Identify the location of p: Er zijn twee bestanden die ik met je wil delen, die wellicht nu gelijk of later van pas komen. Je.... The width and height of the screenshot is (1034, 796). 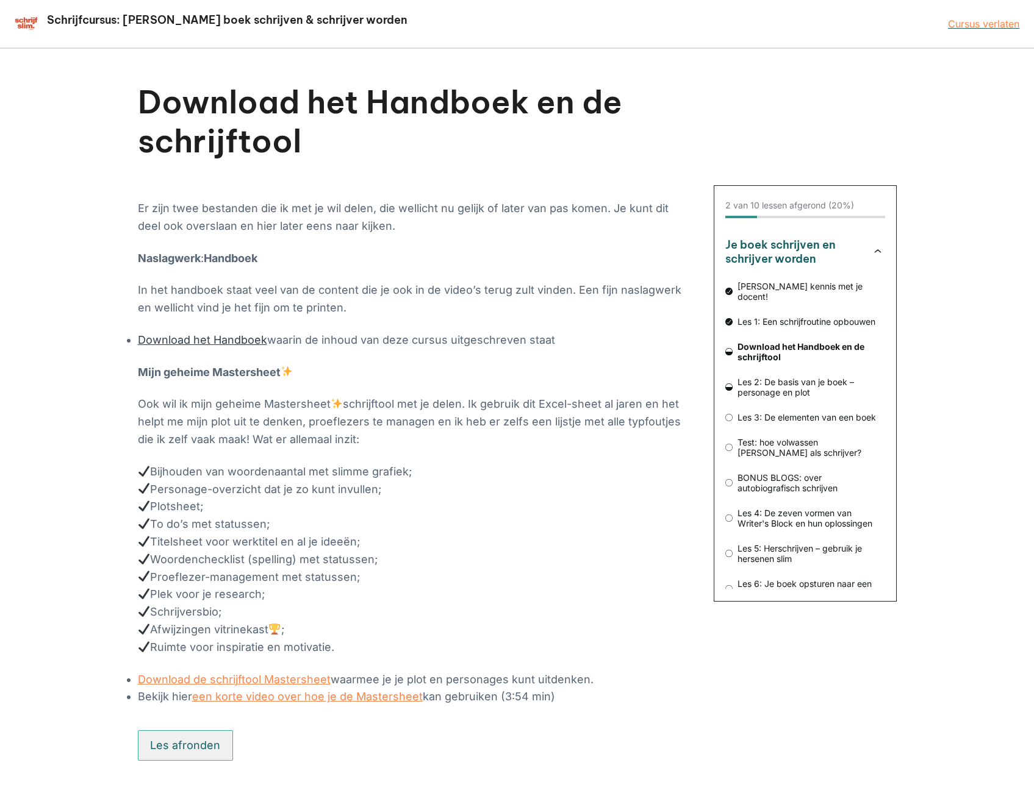
(412, 218).